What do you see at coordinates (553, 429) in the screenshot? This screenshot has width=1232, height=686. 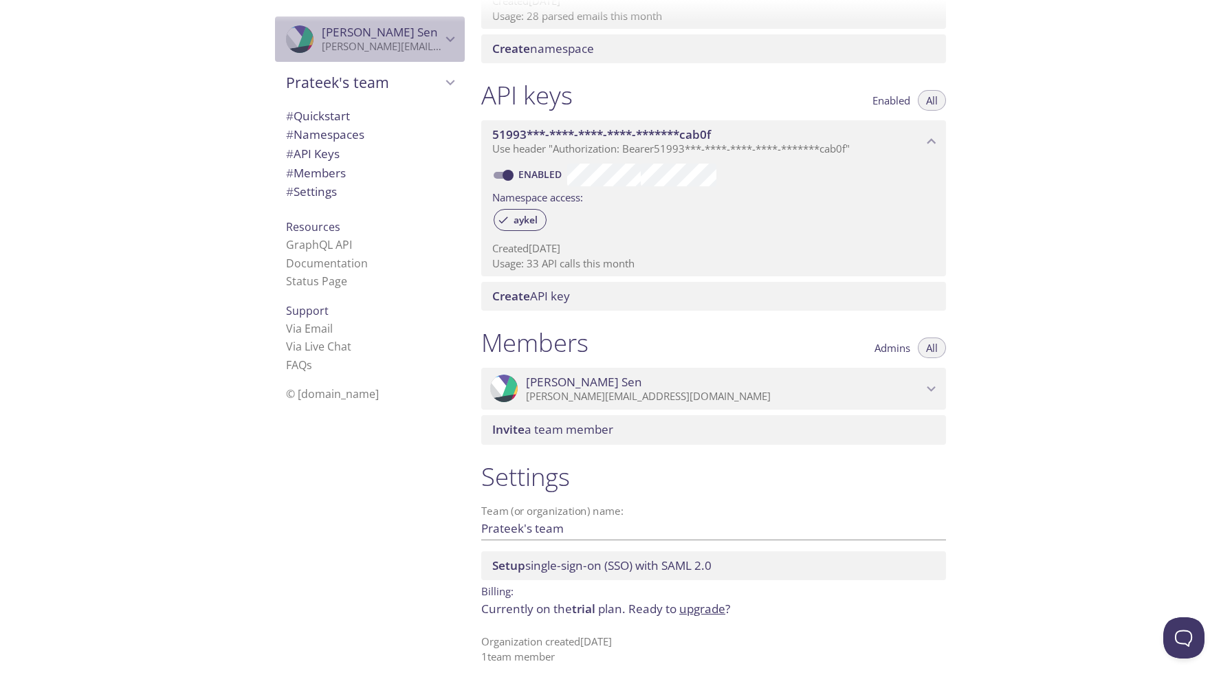 I see `span: a team member` at bounding box center [553, 429].